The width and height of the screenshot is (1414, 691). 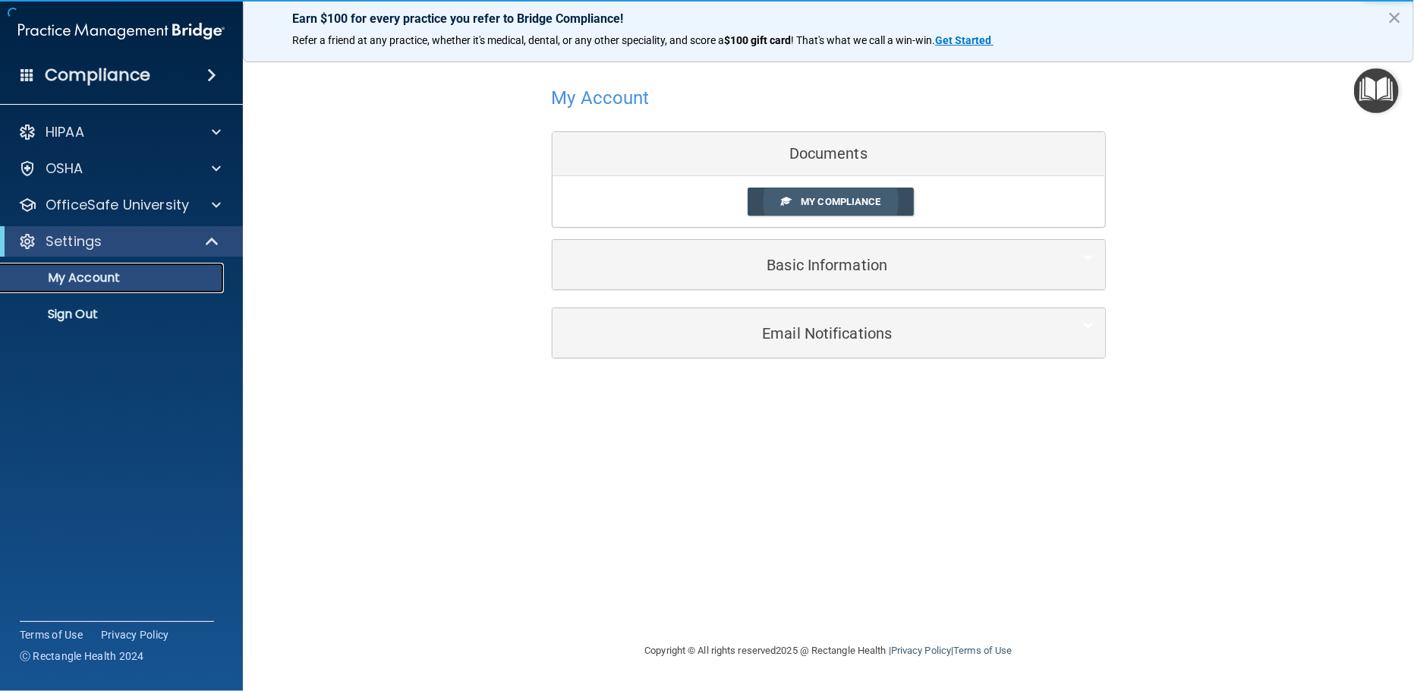 What do you see at coordinates (964, 40) in the screenshot?
I see `a: Get Started` at bounding box center [964, 40].